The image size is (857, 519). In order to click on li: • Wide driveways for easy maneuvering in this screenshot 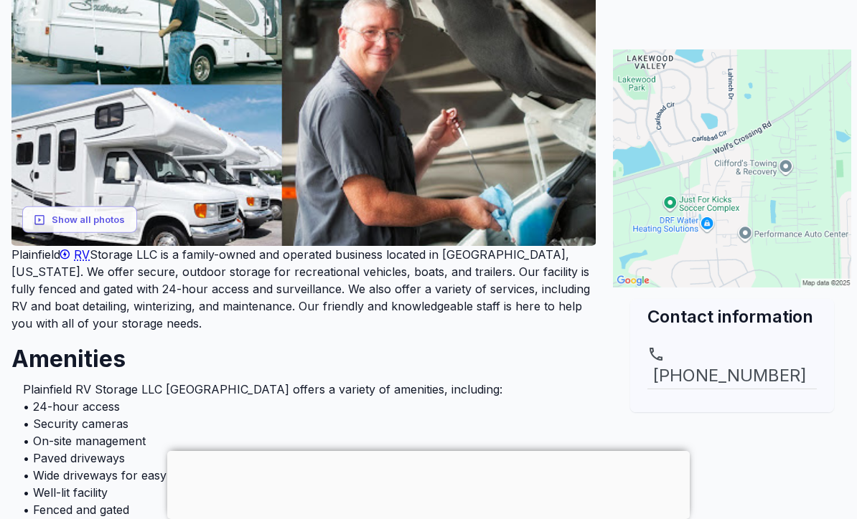, I will do `click(304, 476)`.